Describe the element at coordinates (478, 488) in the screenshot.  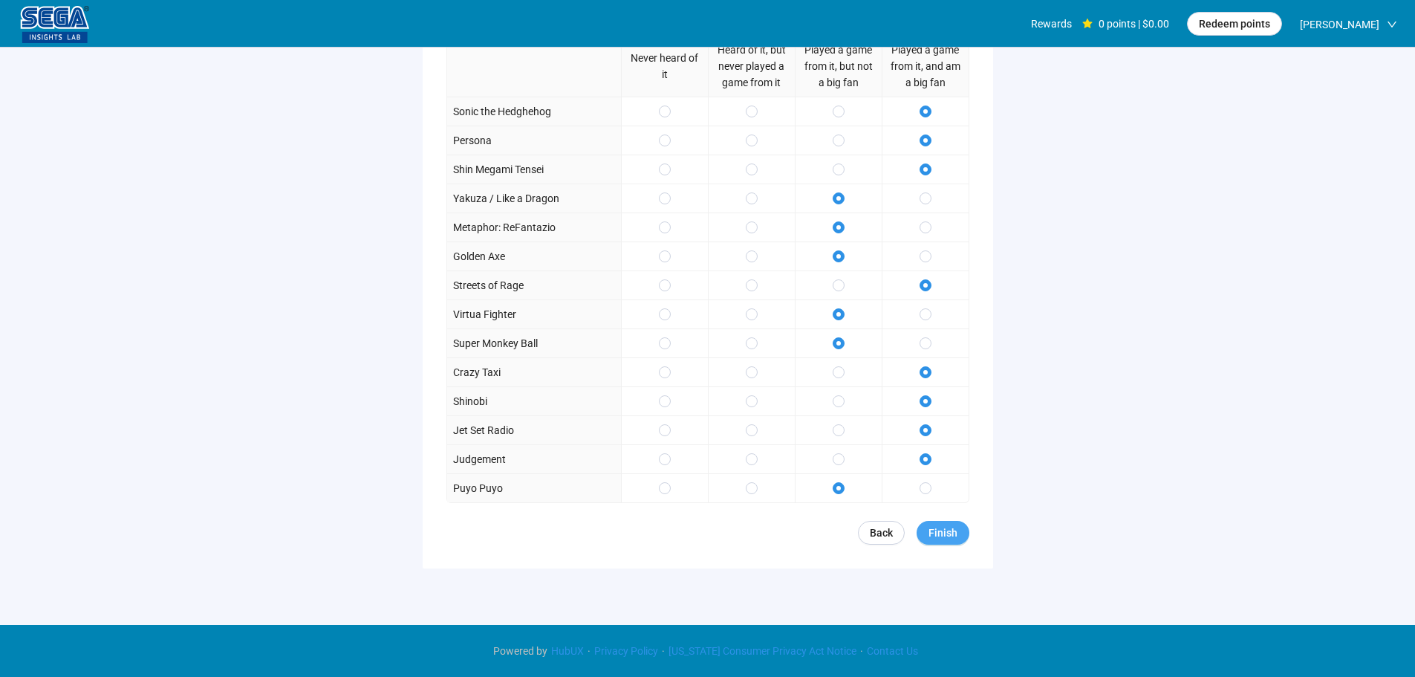
I see `p: Puyo Puyo` at that location.